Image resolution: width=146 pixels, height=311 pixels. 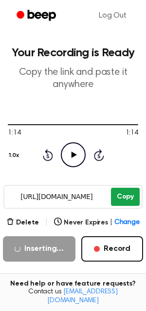 What do you see at coordinates (39, 249) in the screenshot?
I see `button: Inserting...` at bounding box center [39, 249].